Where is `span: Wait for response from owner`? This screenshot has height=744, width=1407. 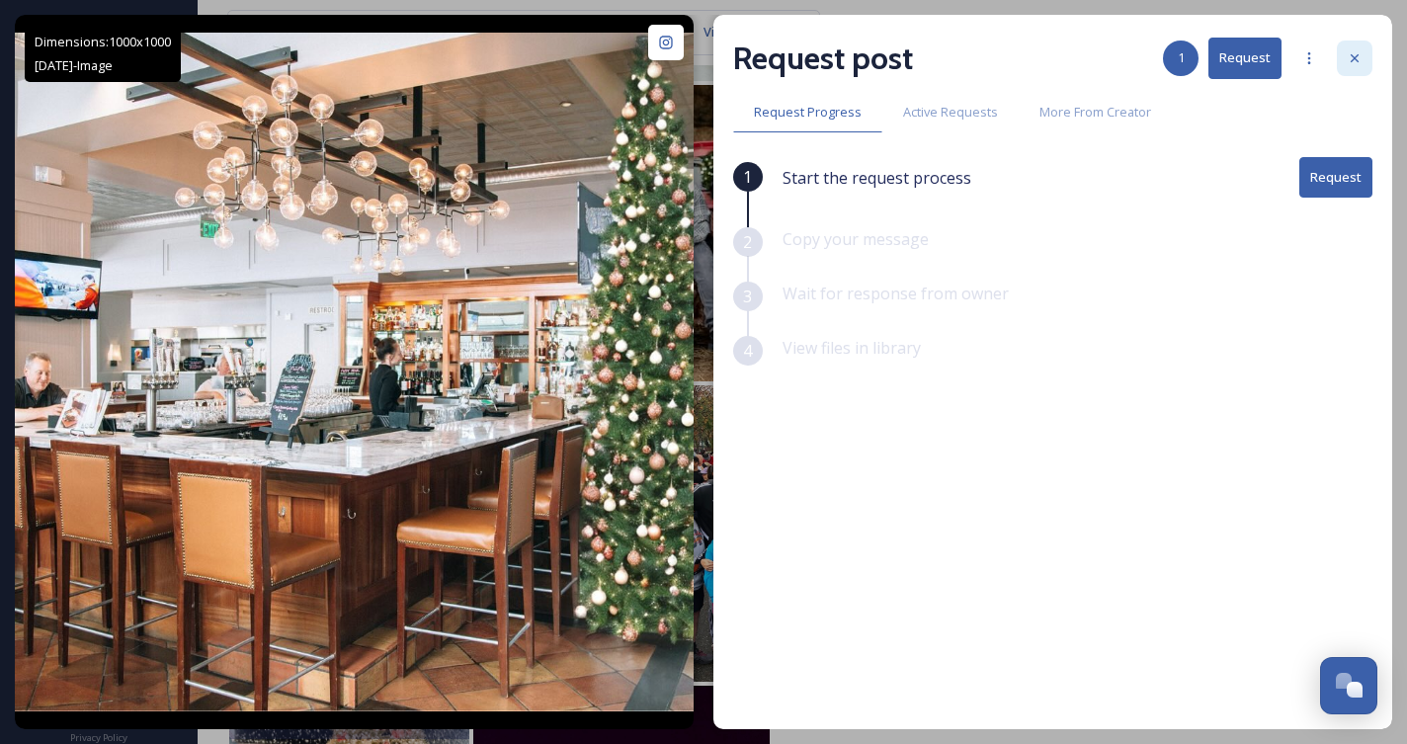
span: Wait for response from owner is located at coordinates (895, 294).